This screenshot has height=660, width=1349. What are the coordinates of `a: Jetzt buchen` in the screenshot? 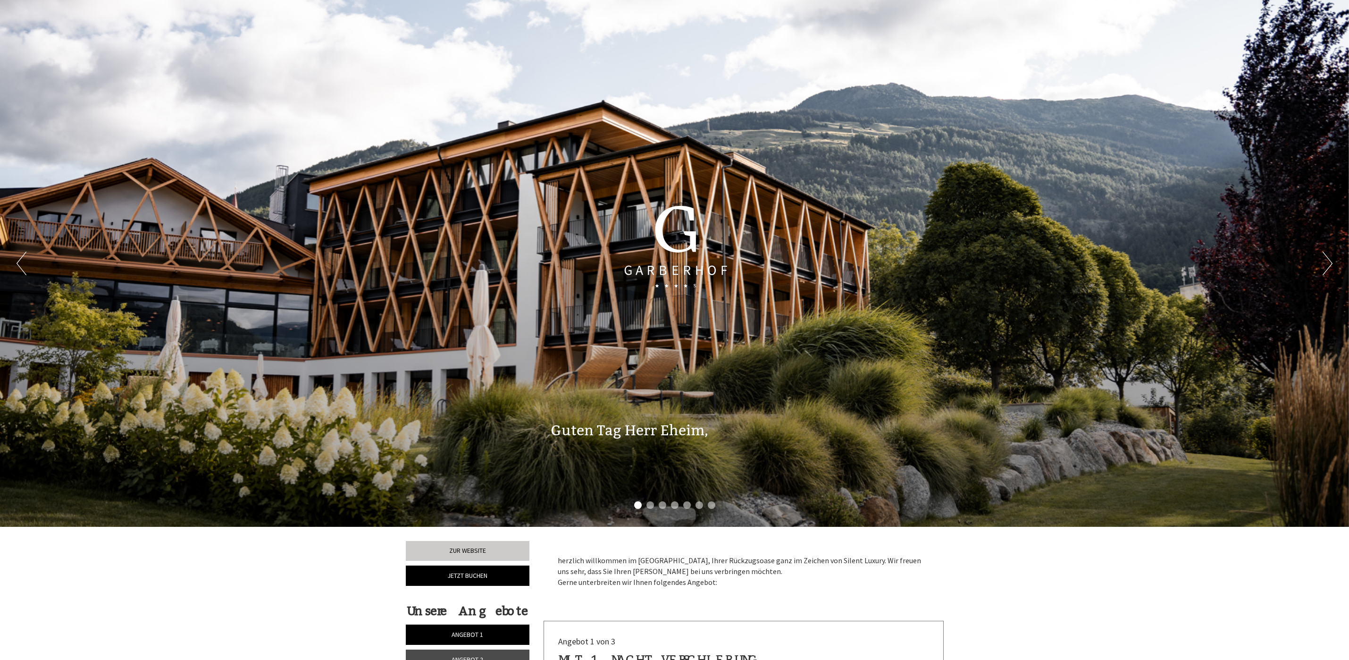 It's located at (468, 575).